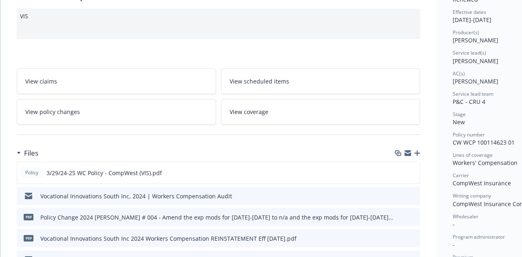  Describe the element at coordinates (472, 196) in the screenshot. I see `span: Writing company` at that location.